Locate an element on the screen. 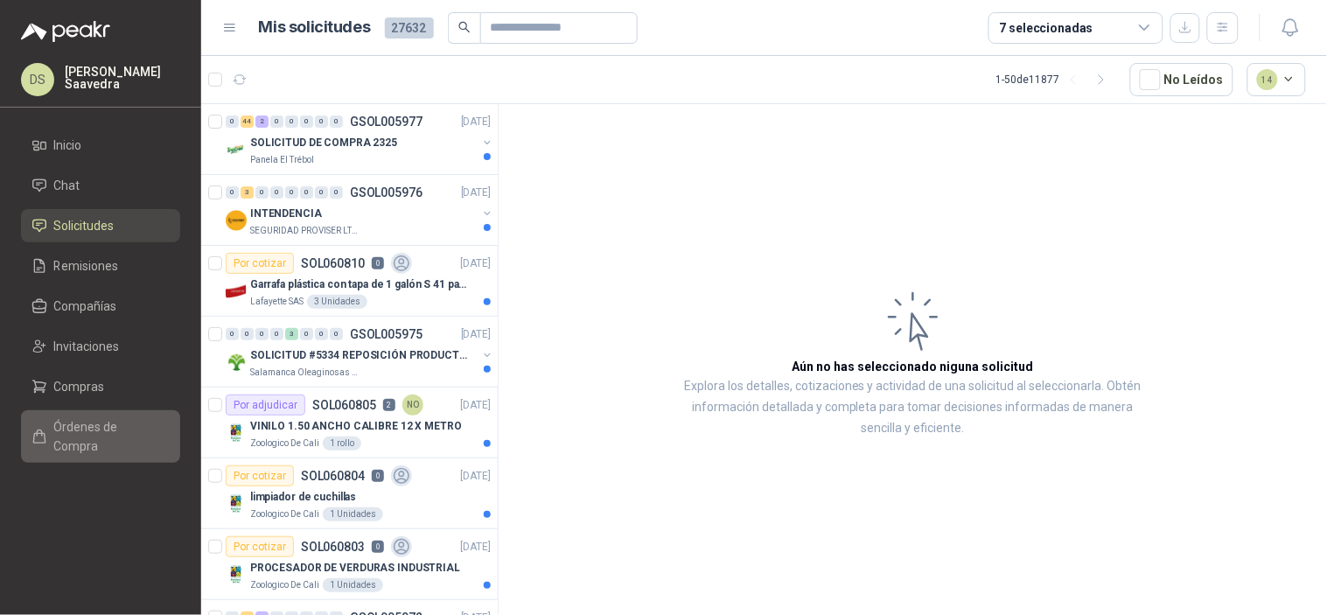 This screenshot has width=1327, height=615. p: Explora los detalles, cotizaciones y actividad de una solicitud al seleccionarla. Obtén informaci... is located at coordinates (913, 408).